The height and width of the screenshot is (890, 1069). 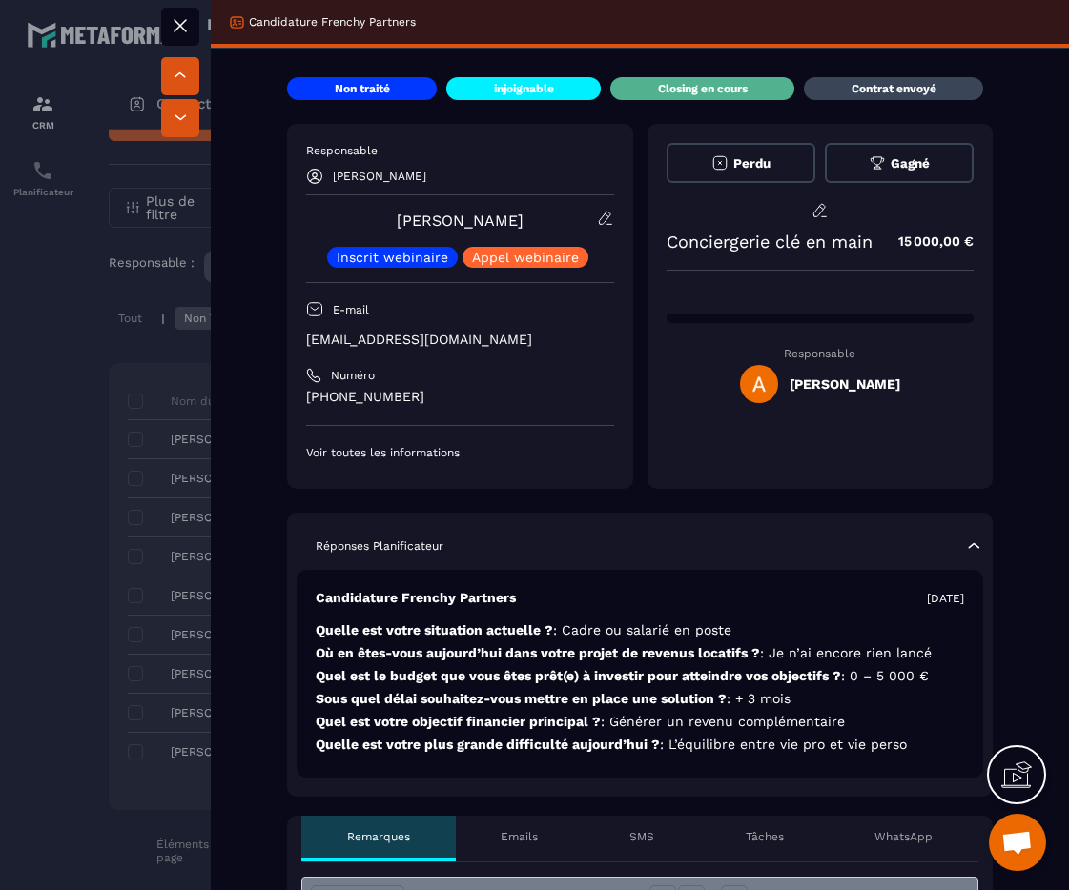 What do you see at coordinates (353, 376) in the screenshot?
I see `p: Numéro` at bounding box center [353, 376].